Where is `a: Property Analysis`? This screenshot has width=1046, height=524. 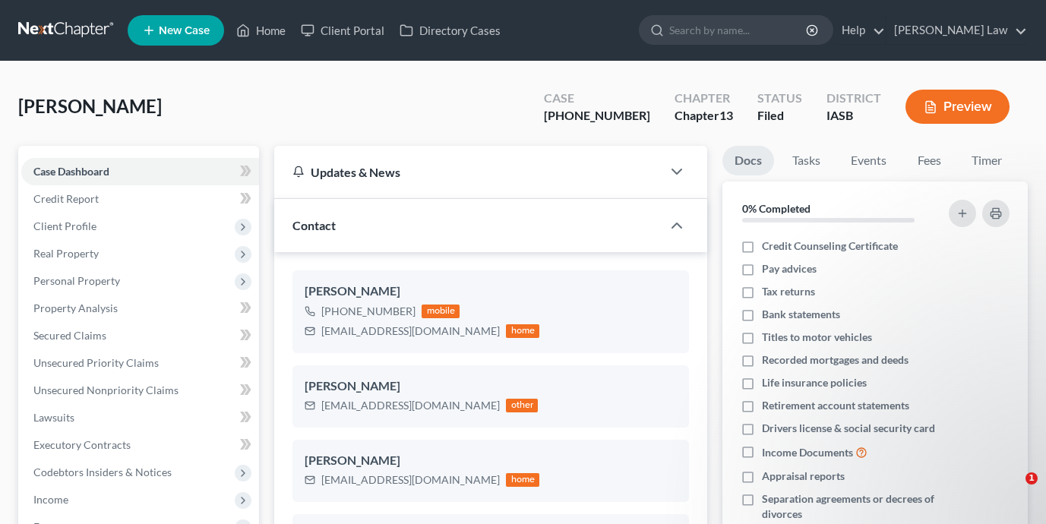
a: Property Analysis is located at coordinates (140, 308).